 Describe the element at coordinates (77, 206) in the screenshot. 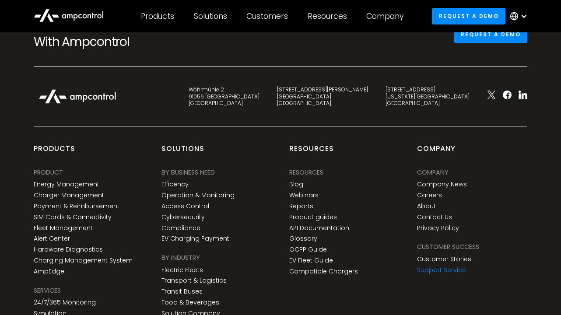

I see `a: Payment & Reimbursement` at that location.